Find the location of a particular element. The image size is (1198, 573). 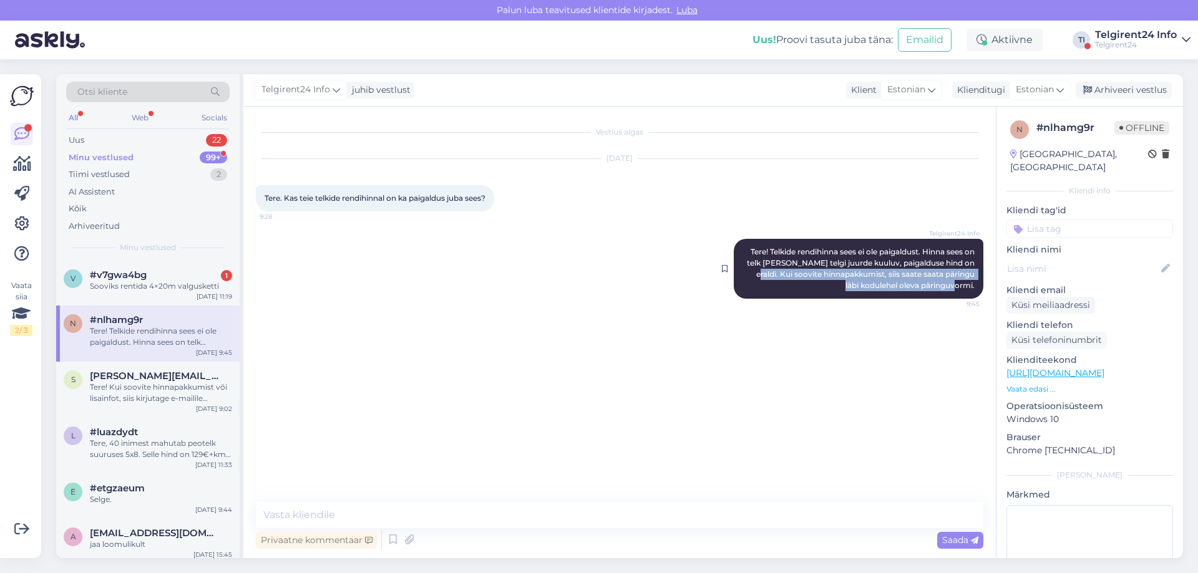

div: AI Assistent is located at coordinates (92, 192).